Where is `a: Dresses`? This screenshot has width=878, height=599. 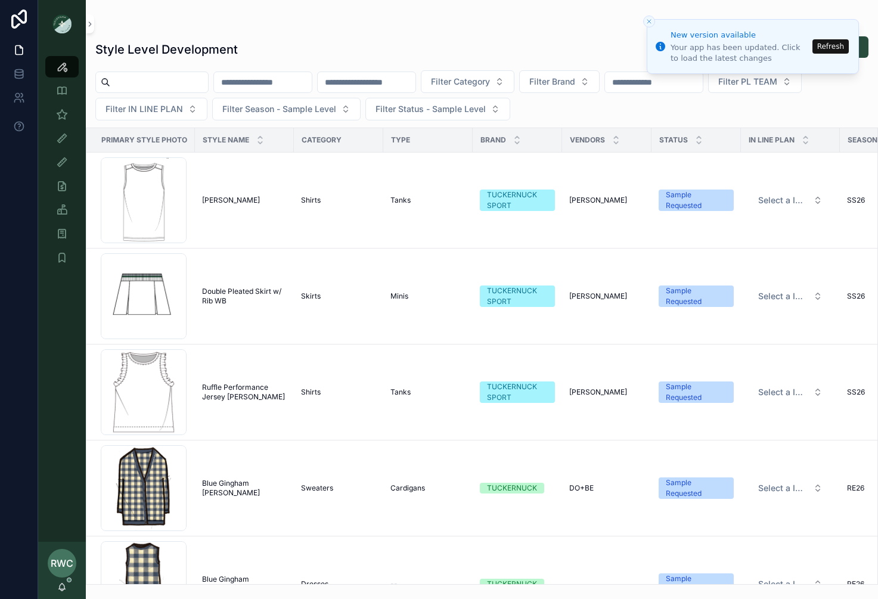
a: Dresses is located at coordinates (338, 584).